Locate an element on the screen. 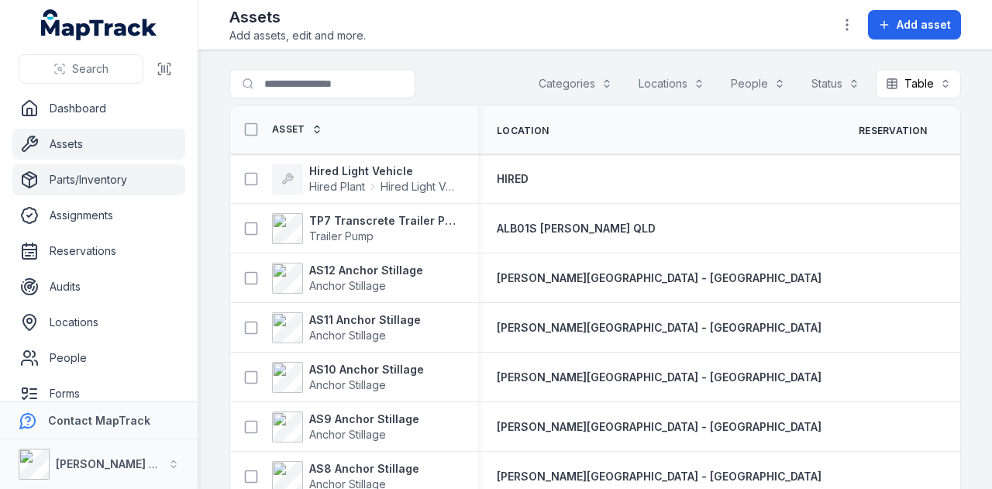 This screenshot has height=489, width=992. strong: Hired Light Vehicle is located at coordinates (384, 171).